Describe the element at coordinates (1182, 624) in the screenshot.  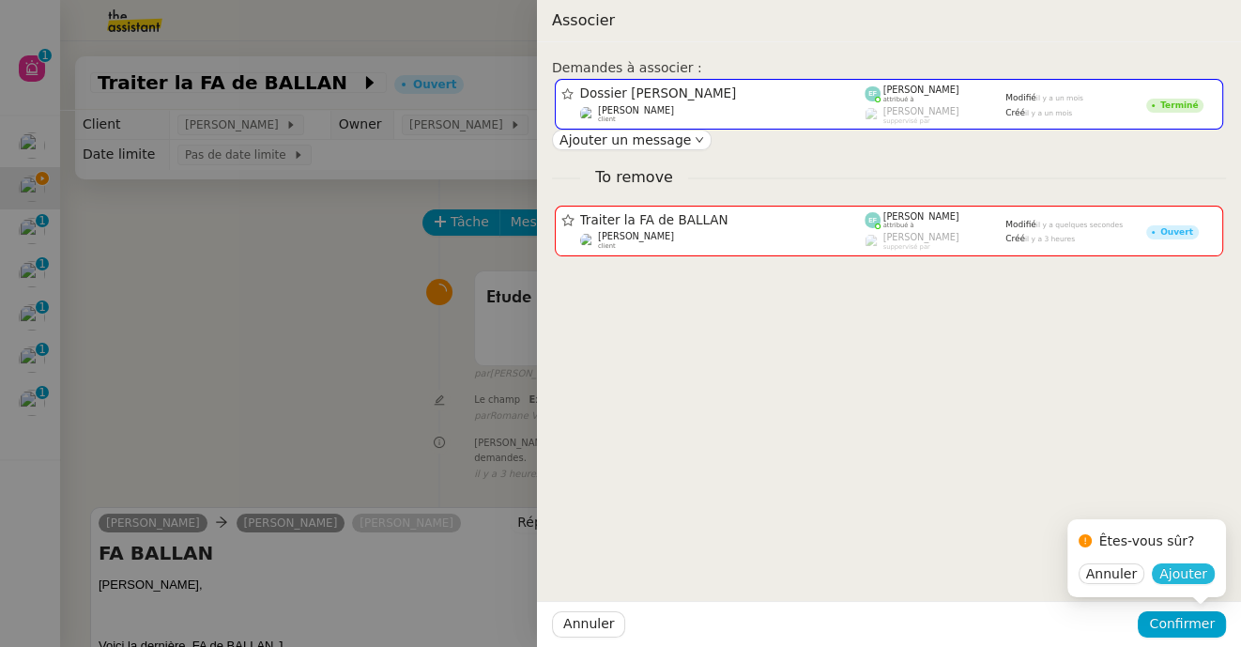
I see `button: Confirmer` at that location.